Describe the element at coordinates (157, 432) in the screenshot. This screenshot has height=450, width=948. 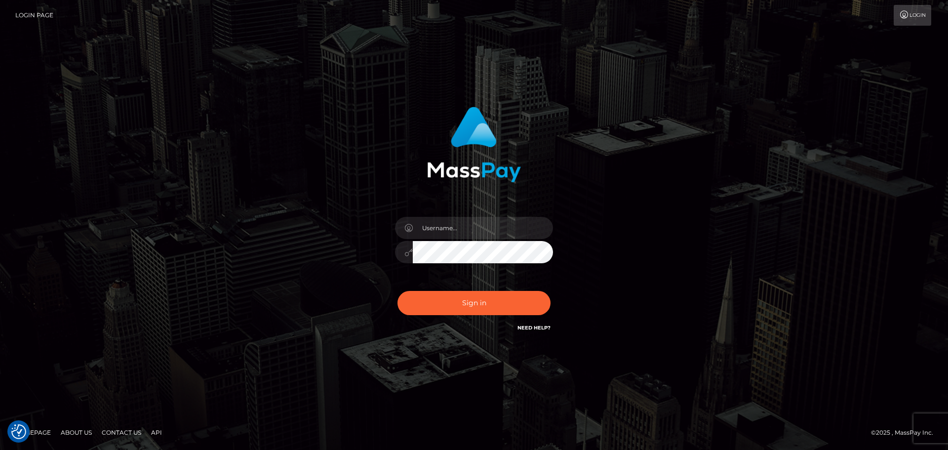
I see `a: API` at that location.